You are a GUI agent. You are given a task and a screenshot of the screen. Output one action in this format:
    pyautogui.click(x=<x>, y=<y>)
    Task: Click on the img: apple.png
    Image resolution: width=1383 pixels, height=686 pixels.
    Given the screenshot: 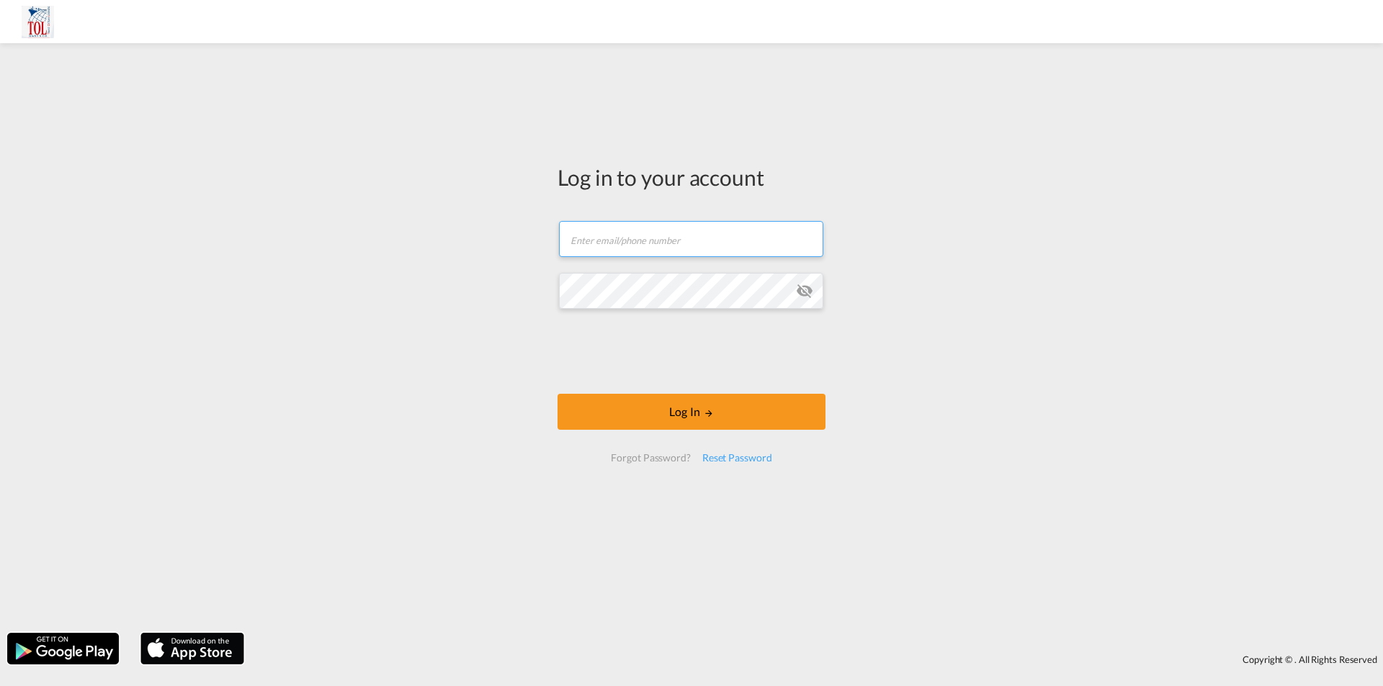 What is the action you would take?
    pyautogui.click(x=192, y=649)
    